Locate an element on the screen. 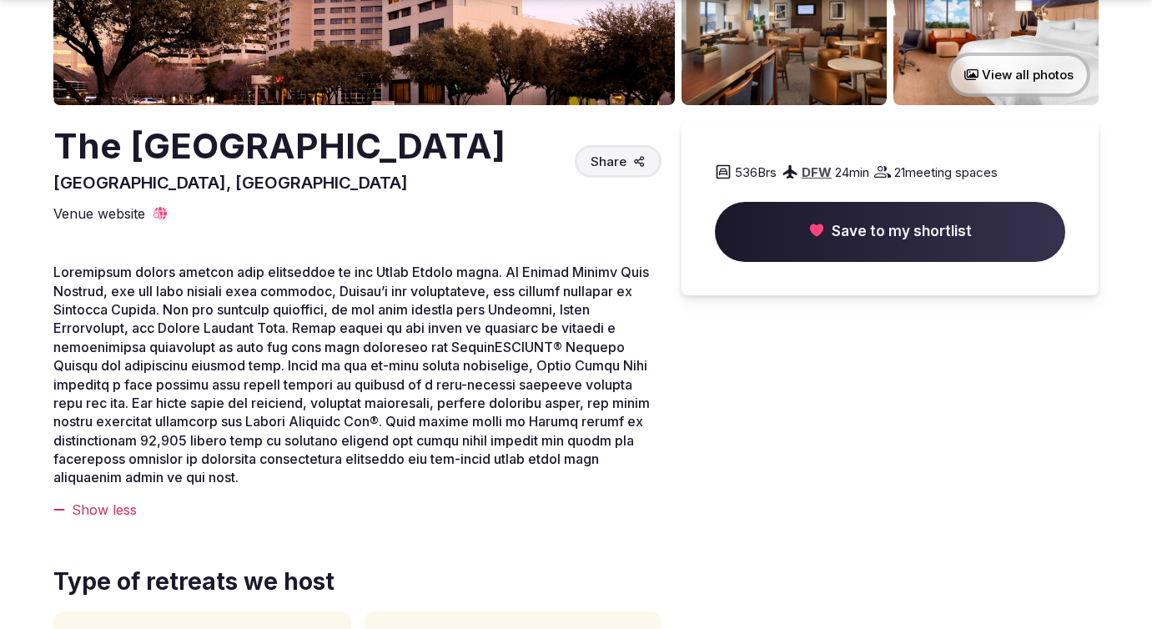 This screenshot has width=1152, height=629. div: Show less is located at coordinates (357, 509).